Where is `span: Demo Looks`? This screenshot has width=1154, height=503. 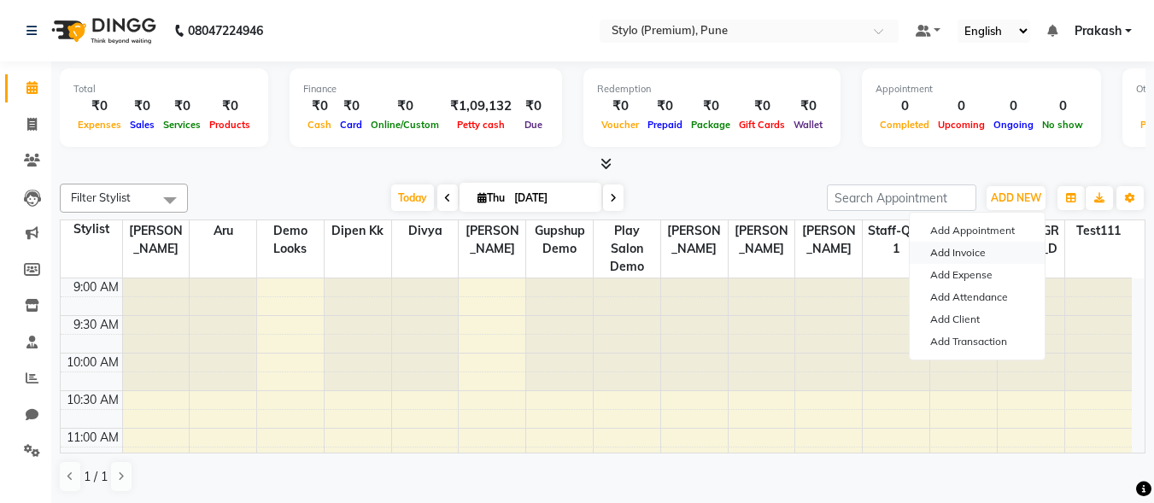 span: Demo Looks is located at coordinates (290, 240).